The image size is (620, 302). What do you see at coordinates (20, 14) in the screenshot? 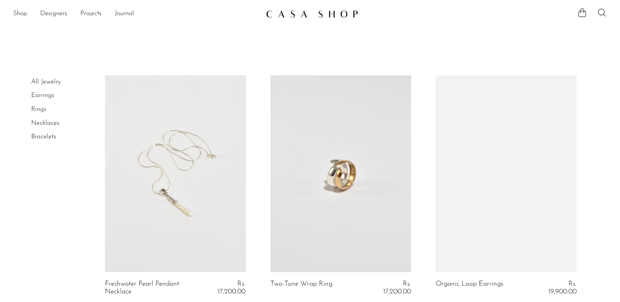
I see `a: Shop` at bounding box center [20, 14].